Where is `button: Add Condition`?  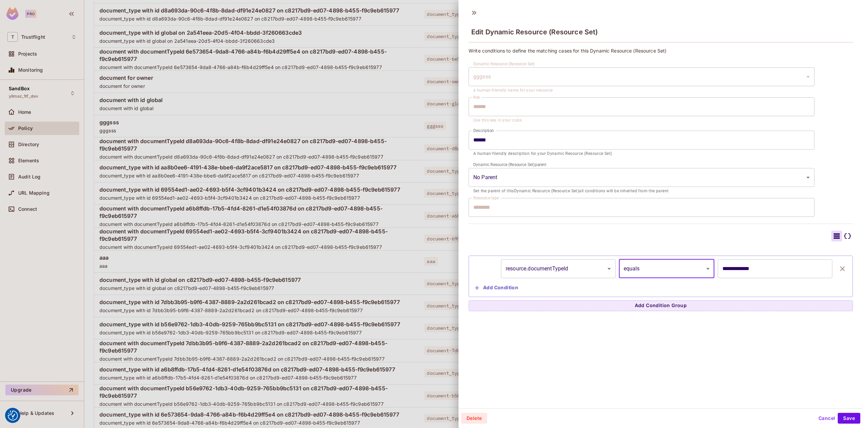
button: Add Condition is located at coordinates (497, 288).